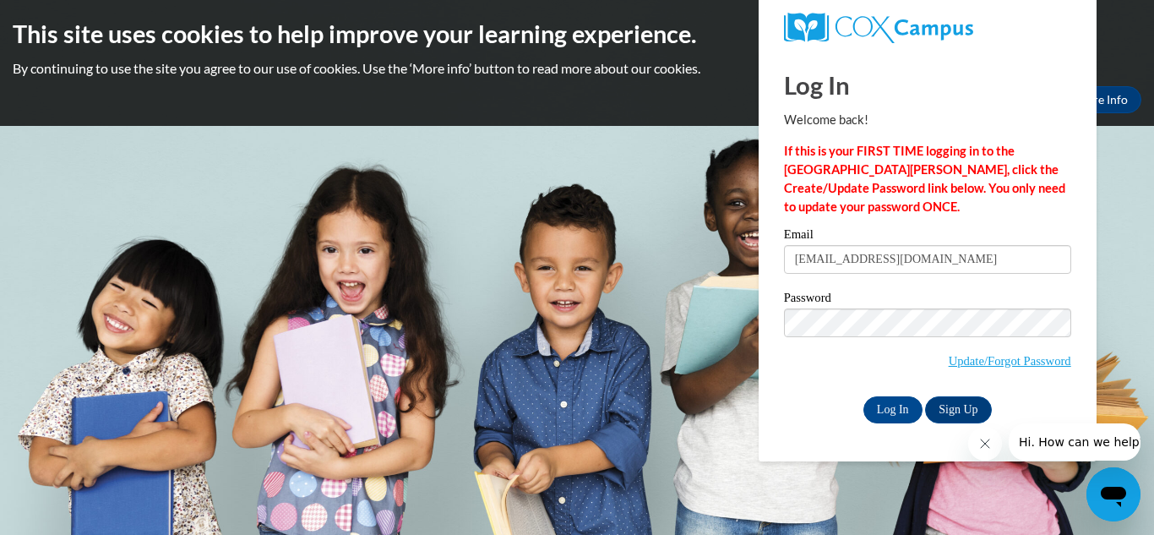  What do you see at coordinates (927, 300) in the screenshot?
I see `label: Password` at bounding box center [927, 300].